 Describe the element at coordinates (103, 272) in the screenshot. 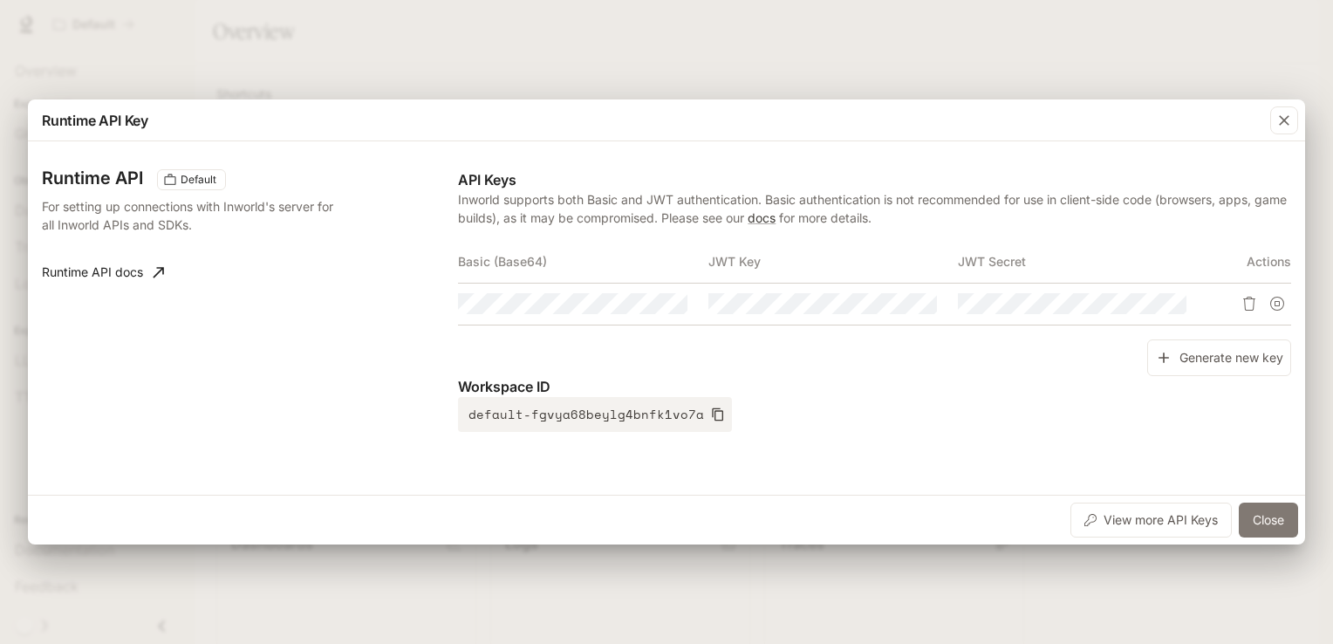

I see `a: Runtime API docs` at that location.